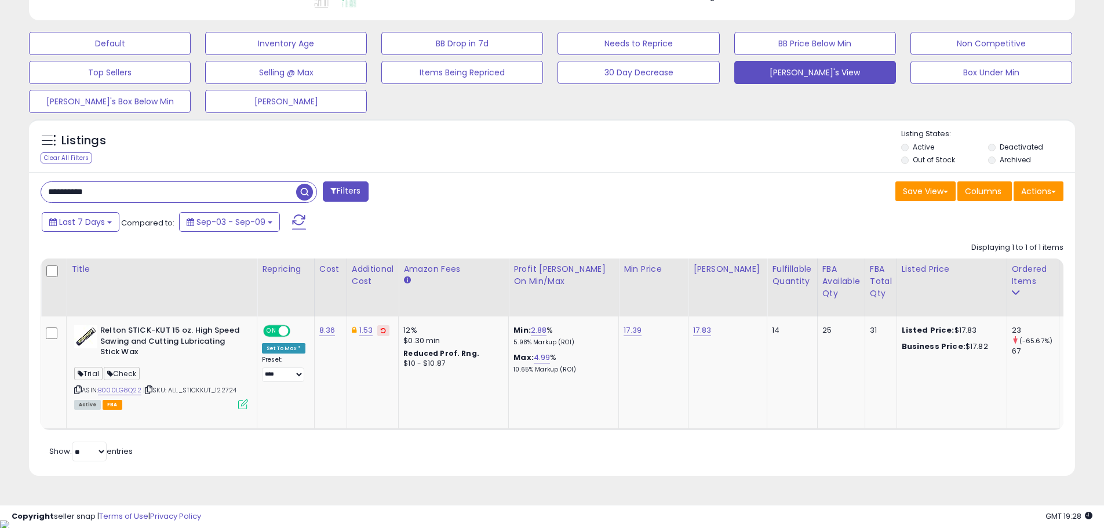 Image resolution: width=1104 pixels, height=528 pixels. I want to click on a: 2.88, so click(539, 330).